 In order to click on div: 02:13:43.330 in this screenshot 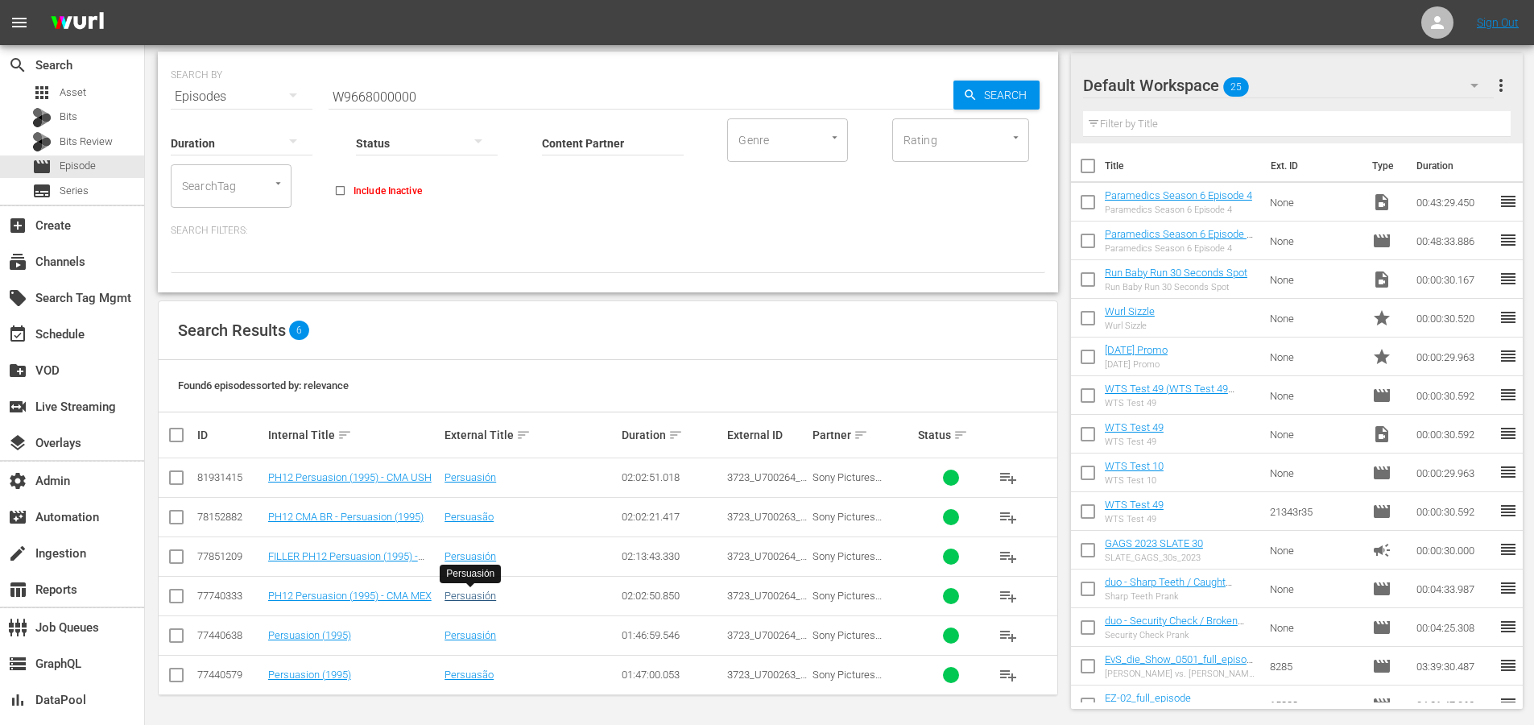, I will do `click(672, 556)`.